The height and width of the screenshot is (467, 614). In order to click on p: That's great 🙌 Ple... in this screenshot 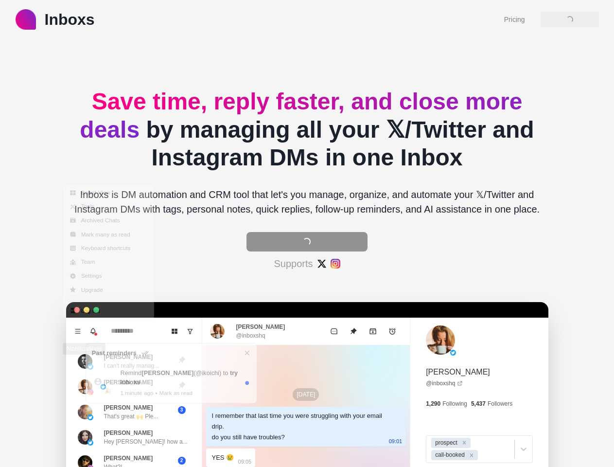, I will do `click(131, 416)`.